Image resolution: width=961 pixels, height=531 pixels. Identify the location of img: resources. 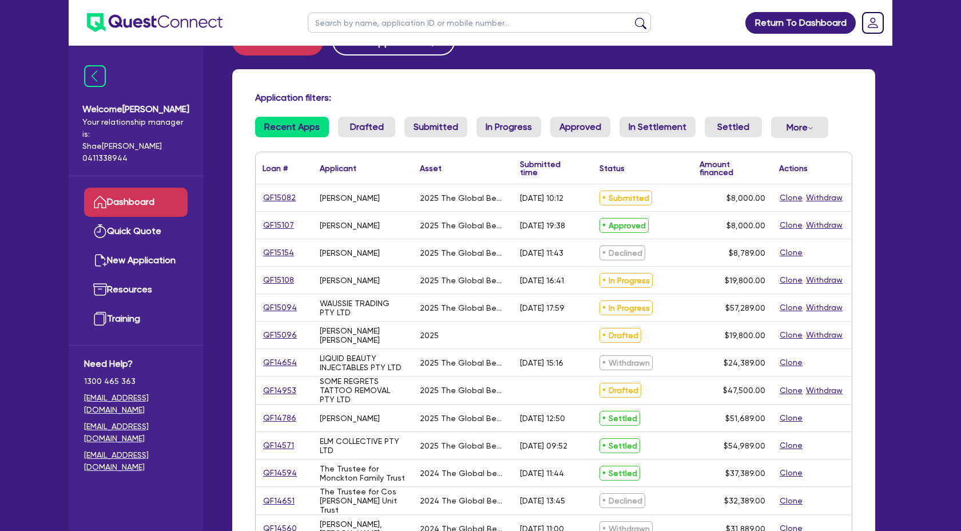
(100, 289).